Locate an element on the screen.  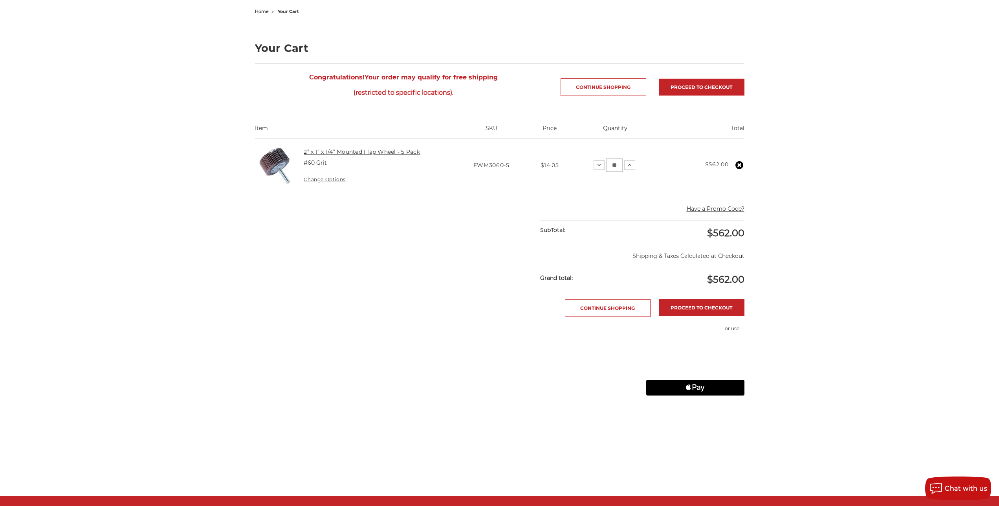
strong: Congratulations! is located at coordinates (337, 77).